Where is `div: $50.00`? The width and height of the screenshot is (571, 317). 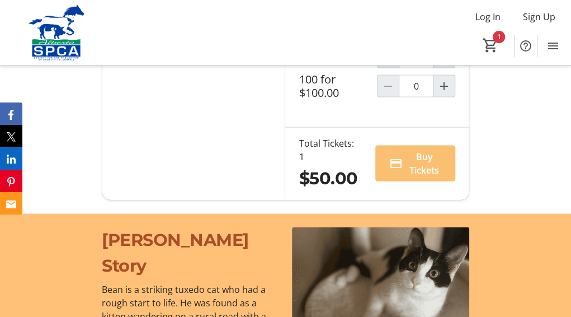
div: $50.00 is located at coordinates (328, 179).